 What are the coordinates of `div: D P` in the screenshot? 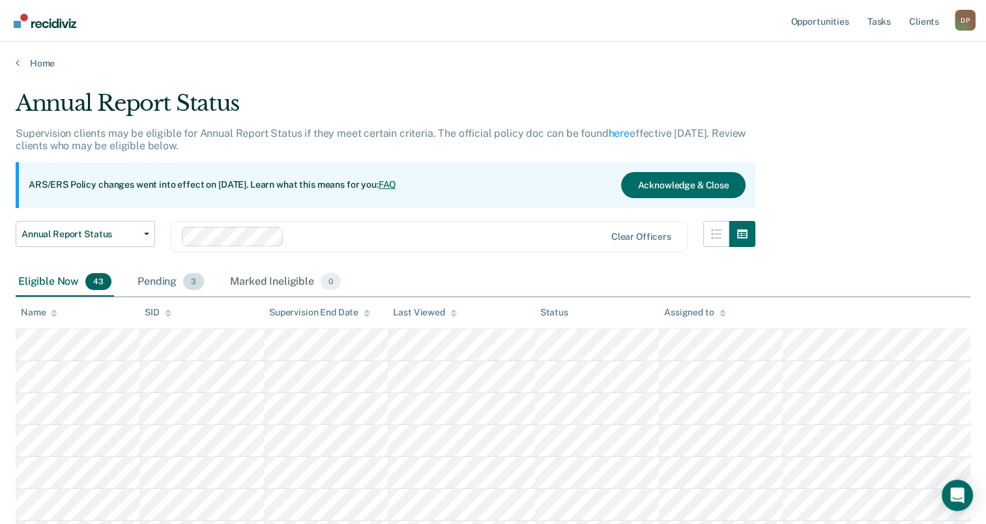 It's located at (966, 20).